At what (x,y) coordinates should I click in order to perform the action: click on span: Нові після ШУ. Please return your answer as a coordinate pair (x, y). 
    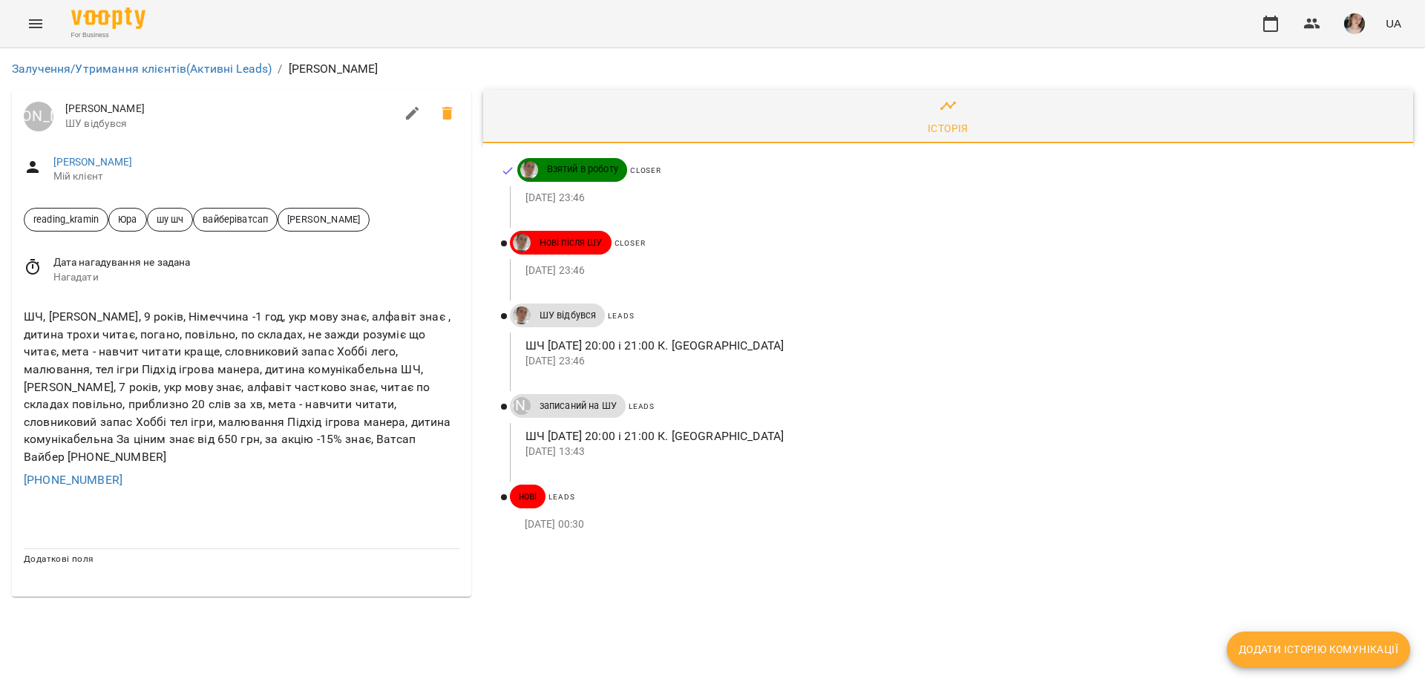
    Looking at the image, I should click on (571, 243).